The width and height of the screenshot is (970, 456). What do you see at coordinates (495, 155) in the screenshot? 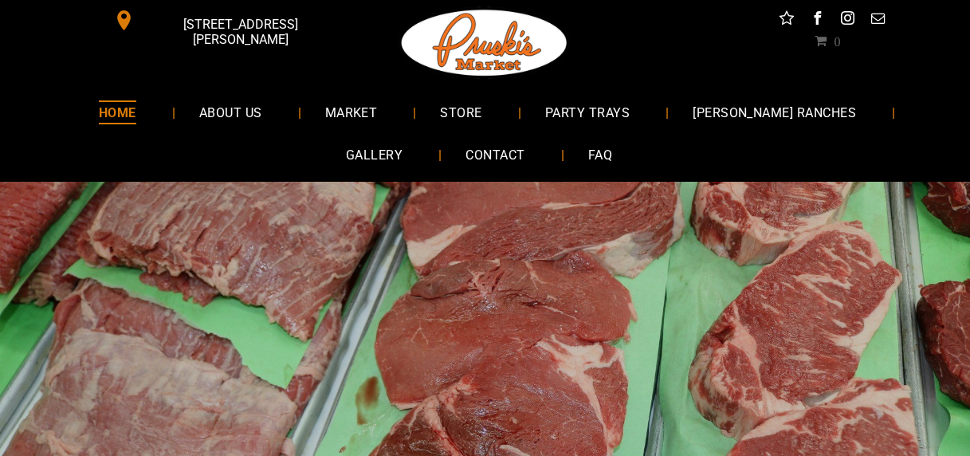
I see `a: CONTACT` at bounding box center [495, 155].